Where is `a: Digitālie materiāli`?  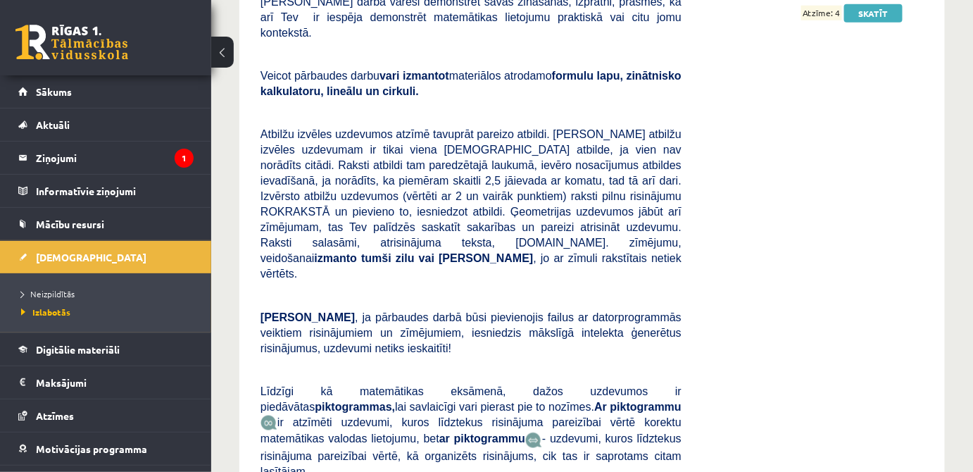
a: Digitālie materiāli is located at coordinates (106, 349).